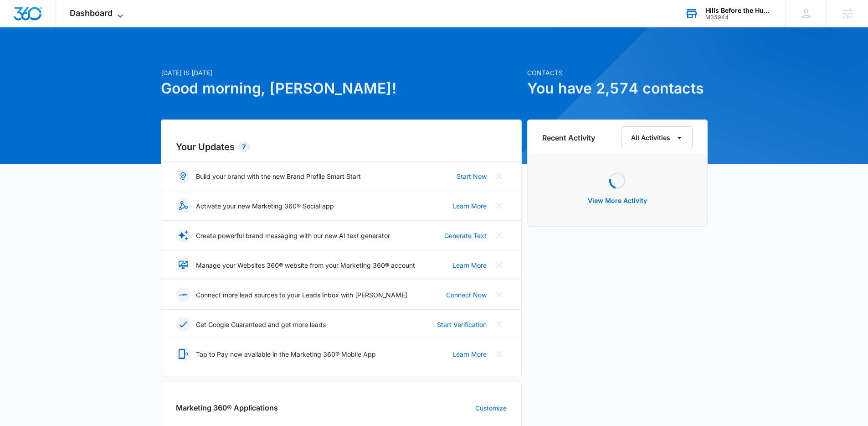  What do you see at coordinates (462, 324) in the screenshot?
I see `a: Start Verification` at bounding box center [462, 324].